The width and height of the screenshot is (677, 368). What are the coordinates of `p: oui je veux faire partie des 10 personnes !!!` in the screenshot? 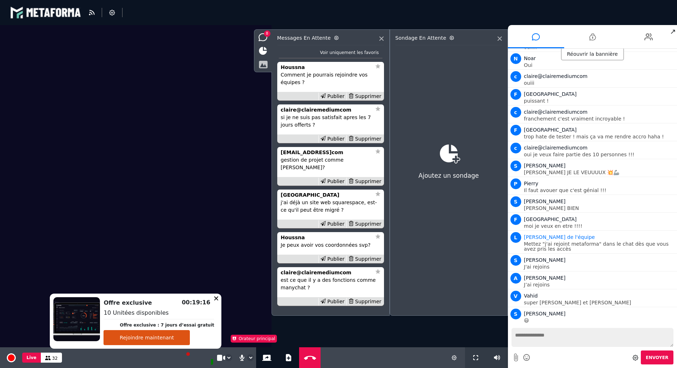 It's located at (599, 155).